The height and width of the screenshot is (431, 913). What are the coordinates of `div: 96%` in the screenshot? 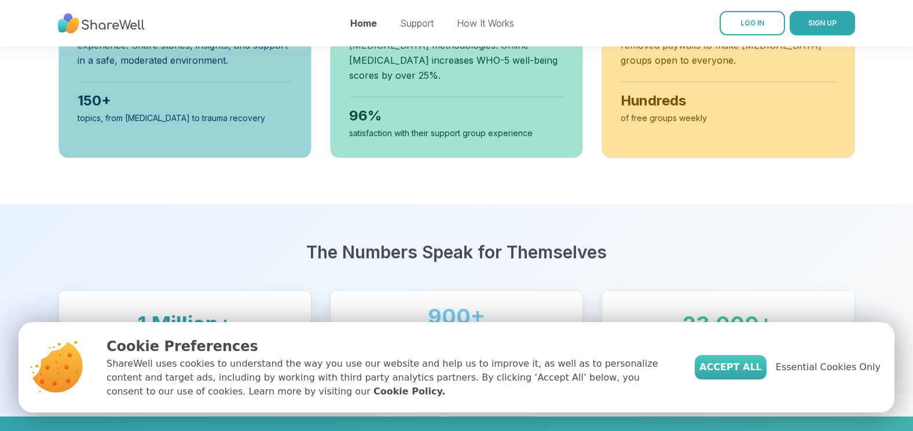 It's located at (456, 116).